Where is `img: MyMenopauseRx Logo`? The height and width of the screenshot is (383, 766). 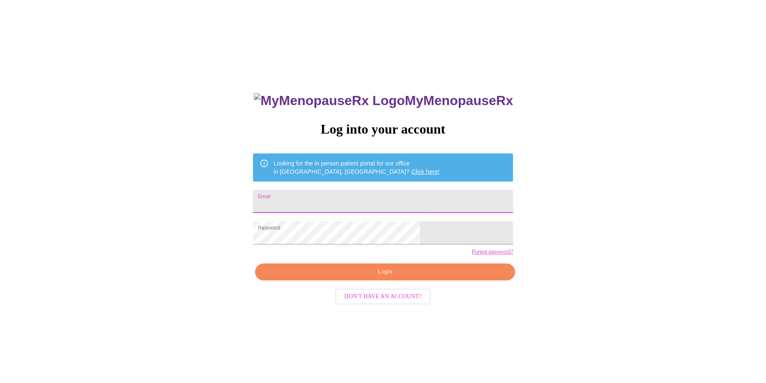
img: MyMenopauseRx Logo is located at coordinates (329, 101).